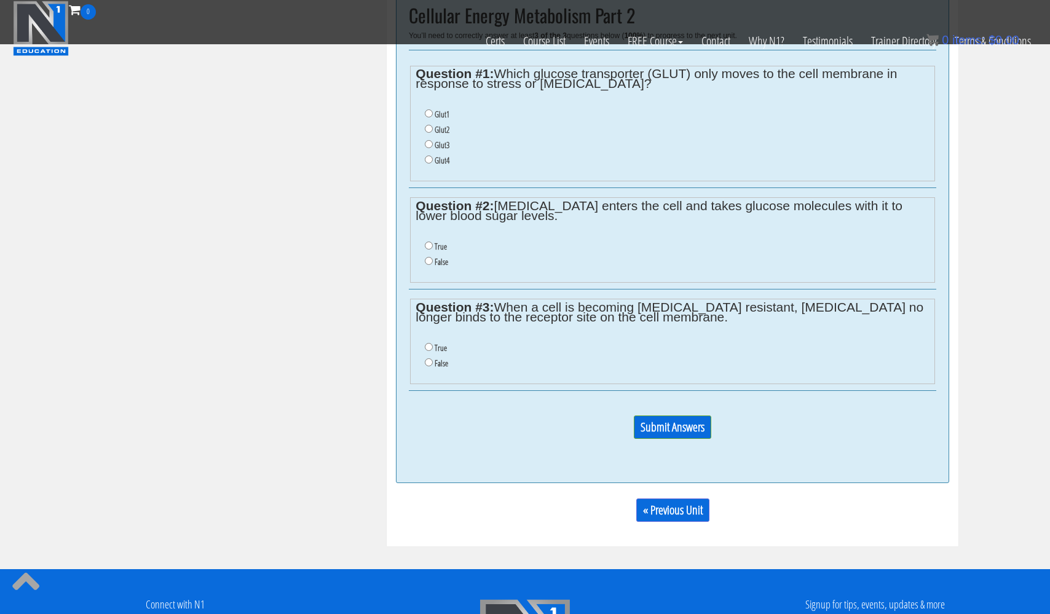  I want to click on a: Contact, so click(716, 41).